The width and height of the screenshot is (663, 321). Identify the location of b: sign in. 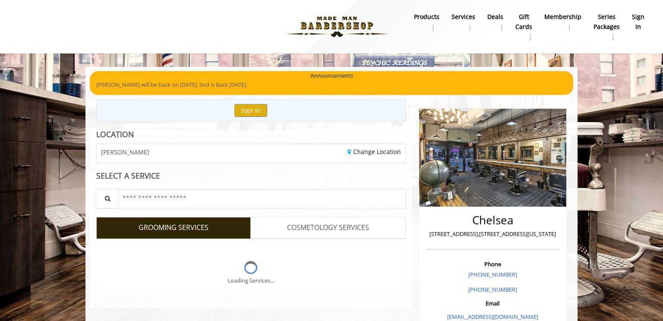
(638, 22).